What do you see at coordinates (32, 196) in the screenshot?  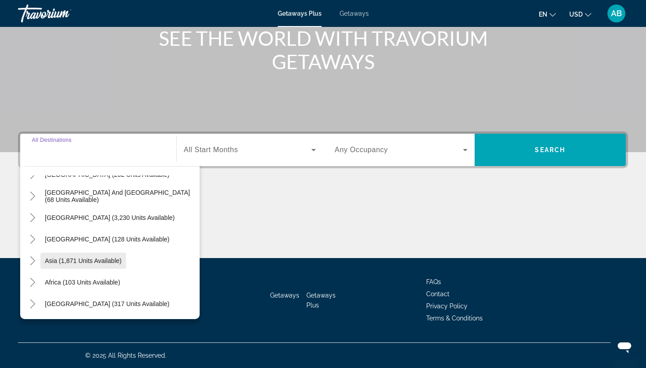 I see `button: Toggle South Pacific and Oceania (68 units available)` at bounding box center [32, 196].